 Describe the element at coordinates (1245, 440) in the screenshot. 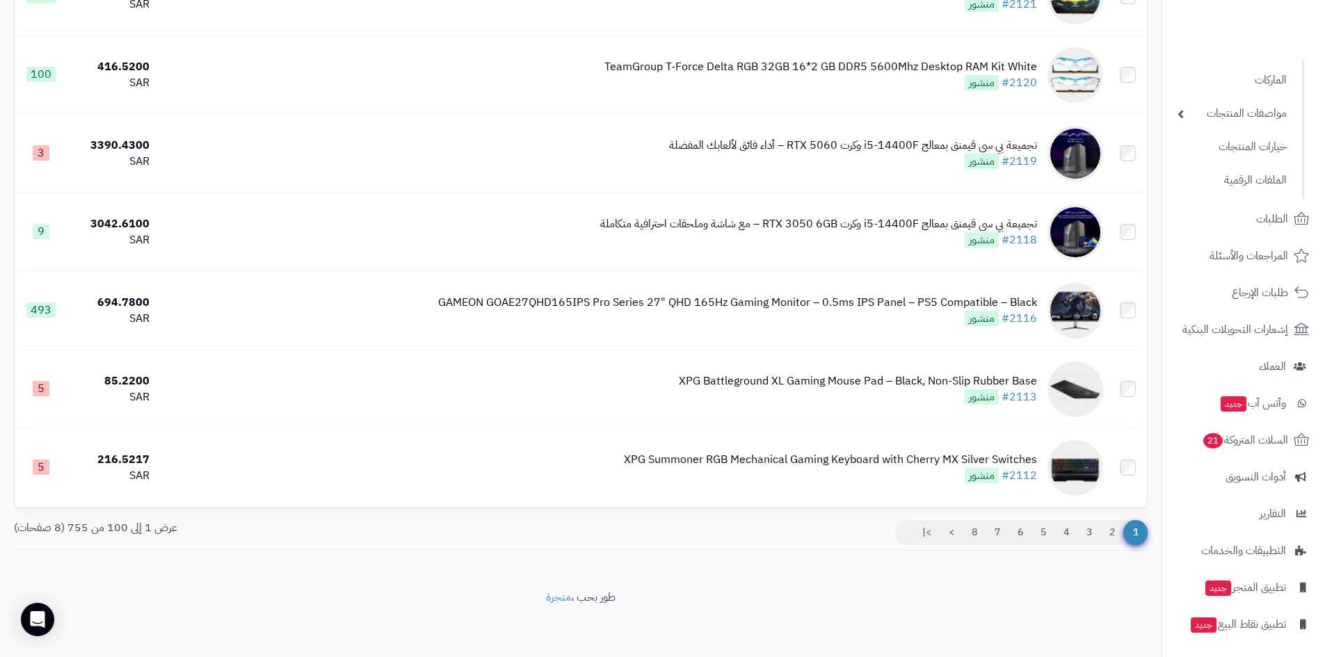

I see `span: السلات المتروكة` at that location.